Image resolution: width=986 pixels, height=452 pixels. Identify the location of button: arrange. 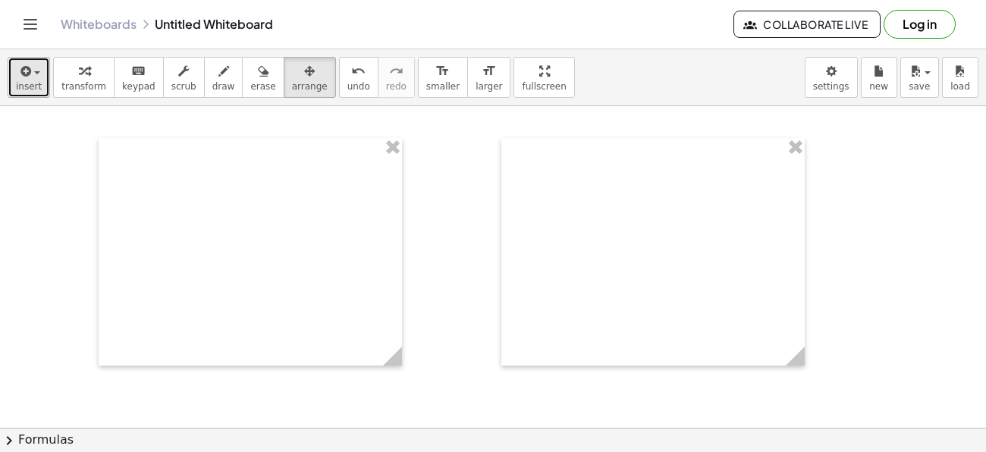
(310, 77).